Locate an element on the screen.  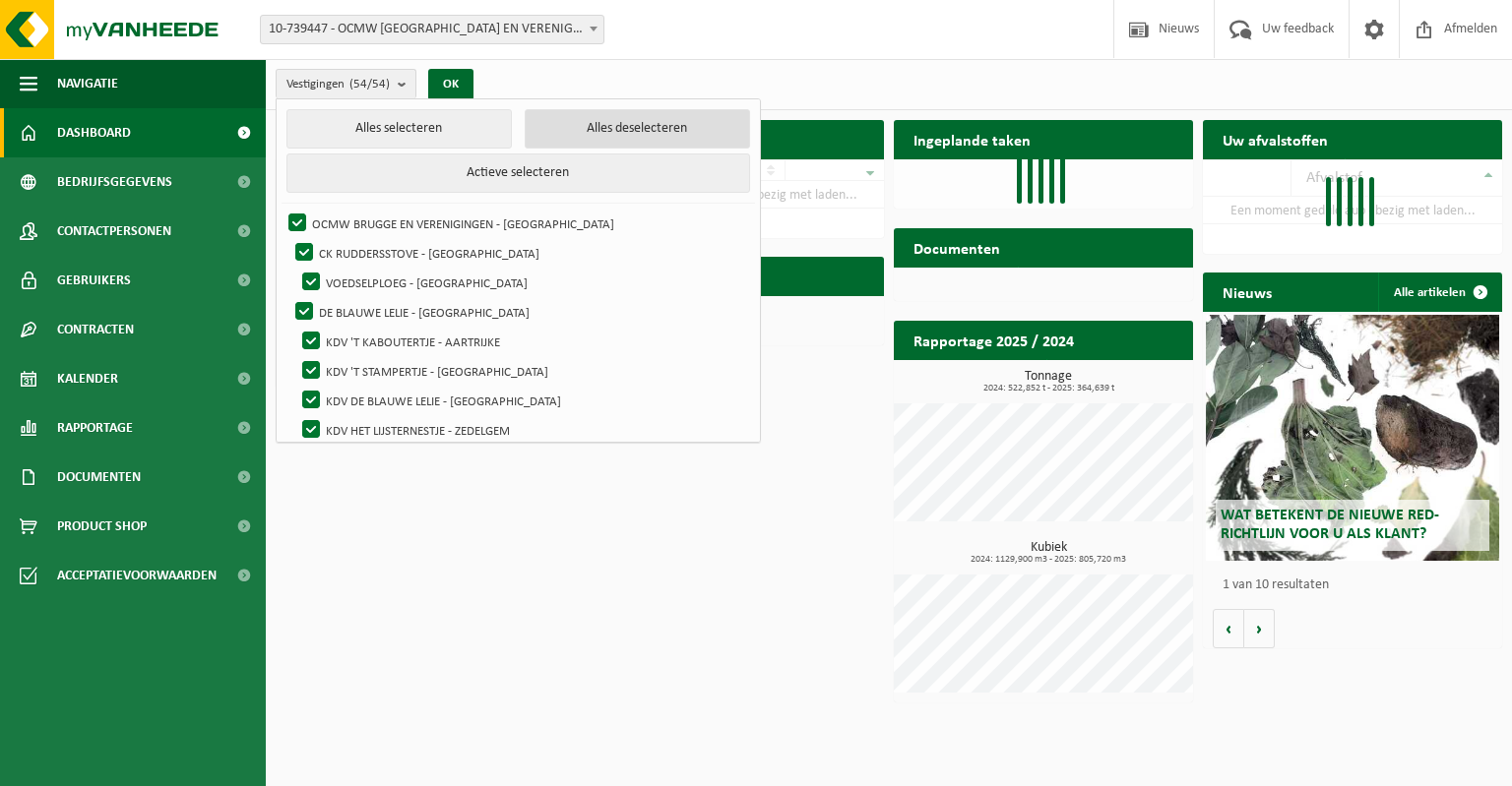
button: Alles selecteren is located at coordinates (398, 129).